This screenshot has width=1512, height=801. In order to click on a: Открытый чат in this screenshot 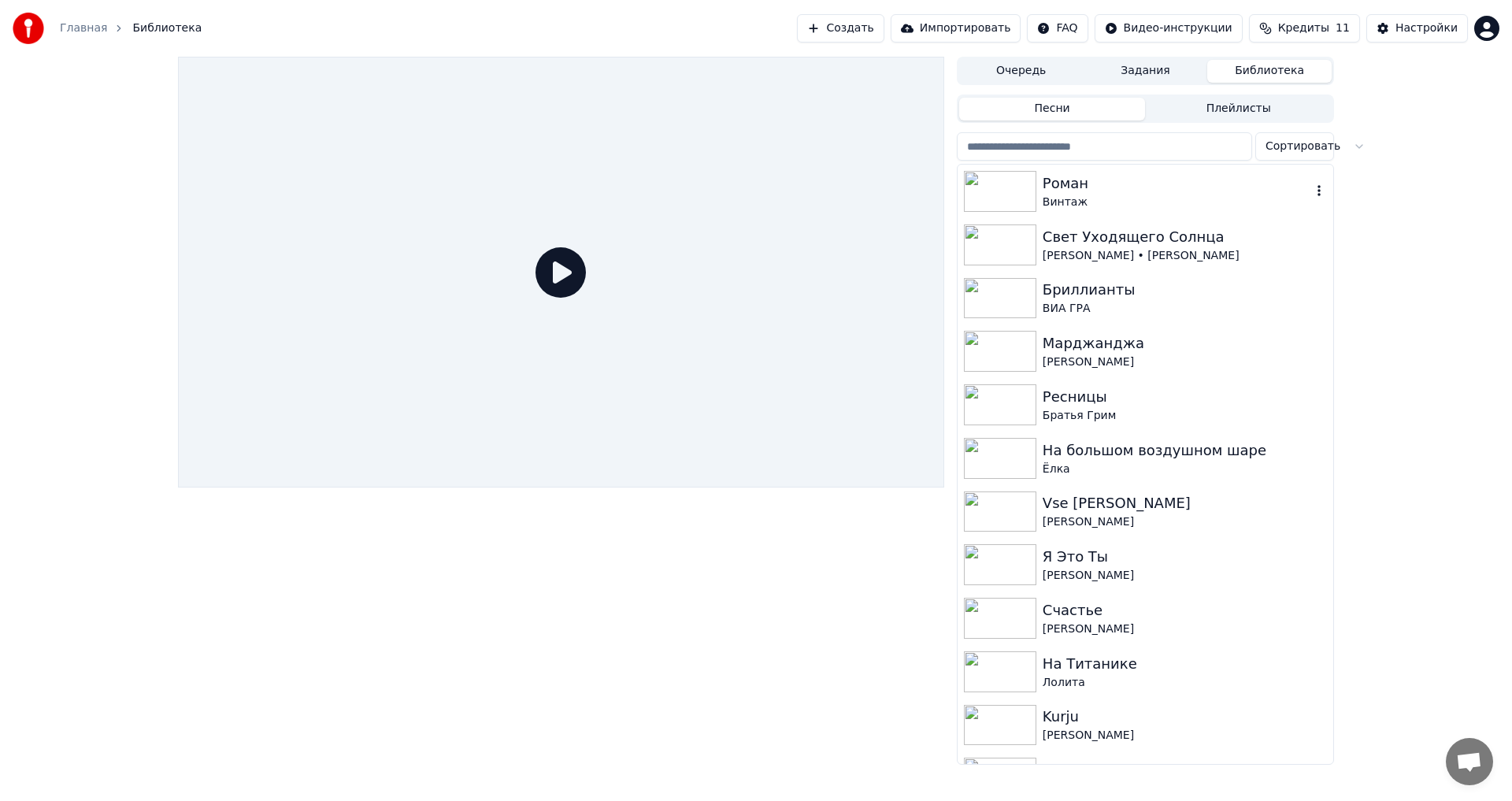, I will do `click(1469, 762)`.